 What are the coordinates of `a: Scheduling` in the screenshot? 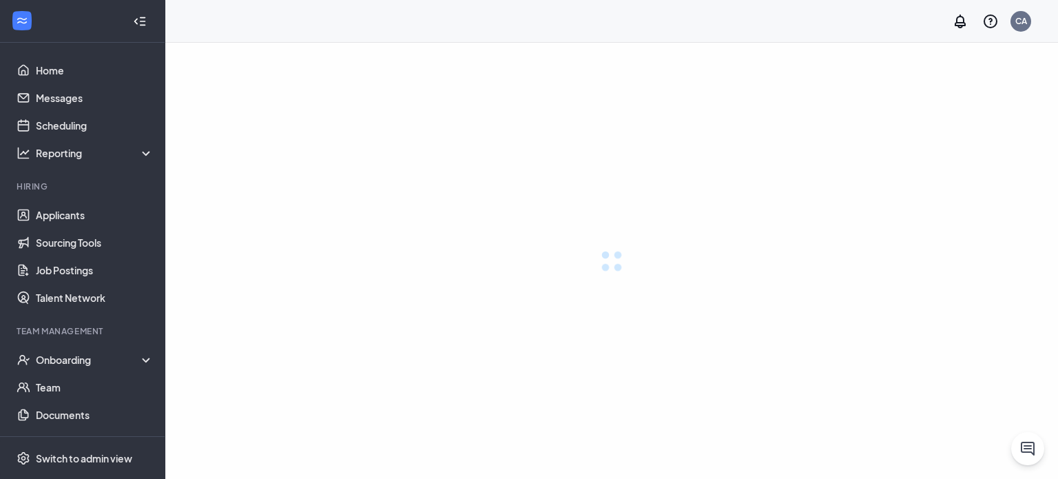 It's located at (94, 125).